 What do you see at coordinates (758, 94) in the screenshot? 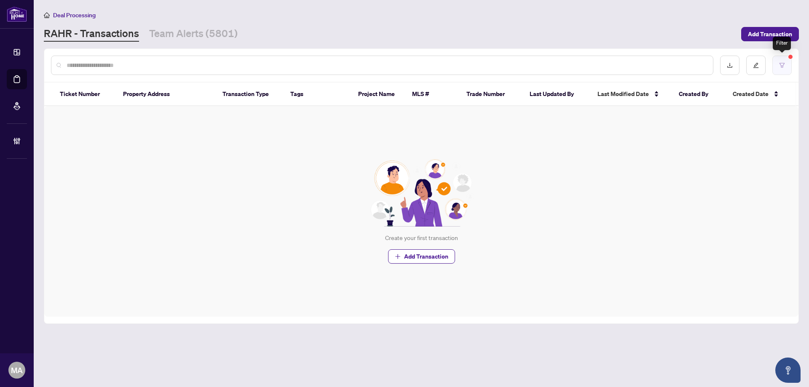
I see `th: Created Date` at bounding box center [758, 94].